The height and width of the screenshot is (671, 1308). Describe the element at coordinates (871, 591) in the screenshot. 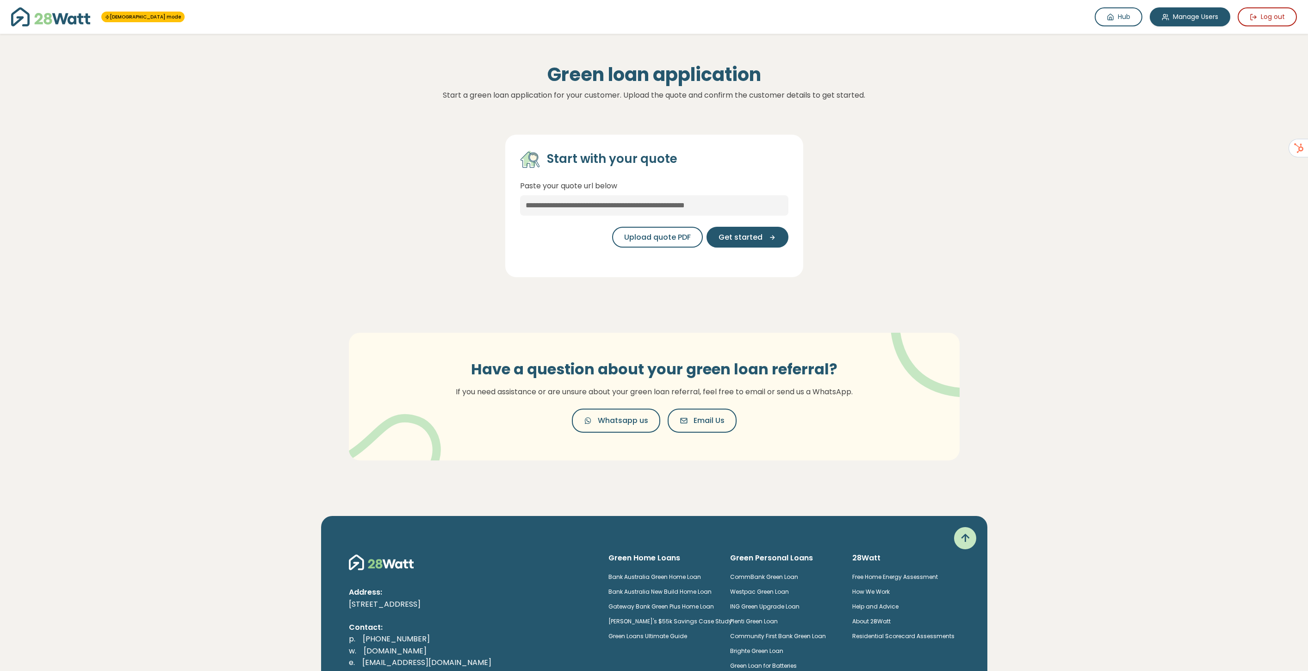

I see `a: How We Work` at that location.